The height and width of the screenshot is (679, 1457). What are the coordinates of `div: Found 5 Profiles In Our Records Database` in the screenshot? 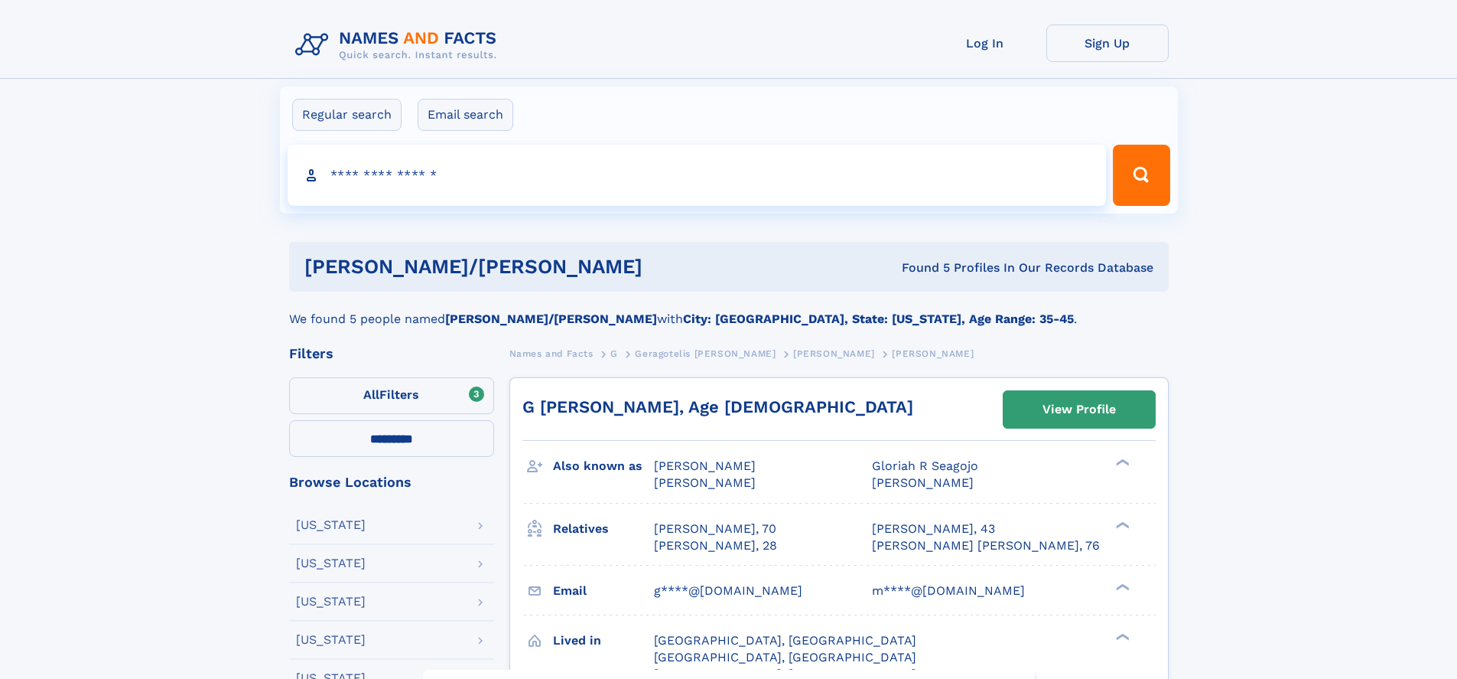 It's located at (962, 268).